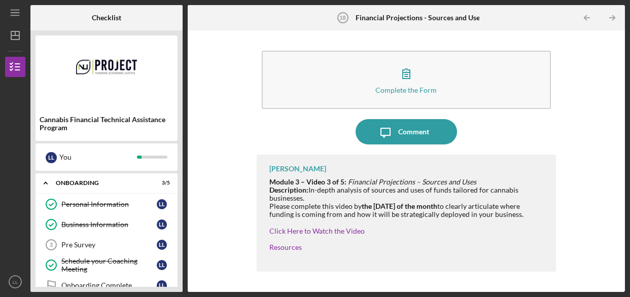 The height and width of the screenshot is (297, 630). What do you see at coordinates (109, 225) in the screenshot?
I see `div: Business Information` at bounding box center [109, 225].